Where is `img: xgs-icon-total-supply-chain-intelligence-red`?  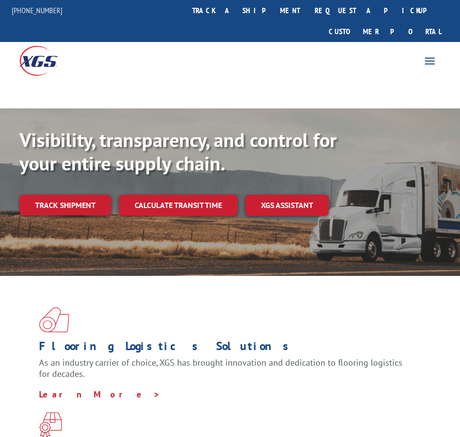 img: xgs-icon-total-supply-chain-intelligence-red is located at coordinates (54, 319).